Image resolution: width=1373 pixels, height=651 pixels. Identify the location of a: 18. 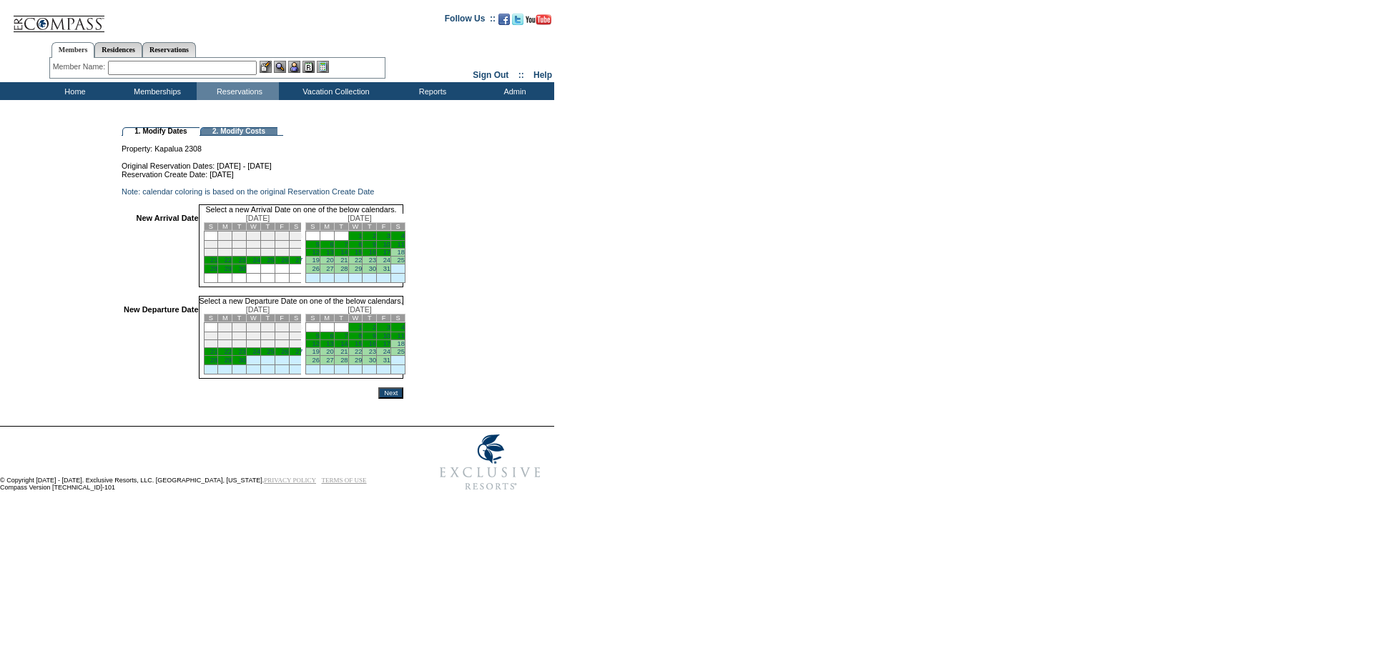
(401, 252).